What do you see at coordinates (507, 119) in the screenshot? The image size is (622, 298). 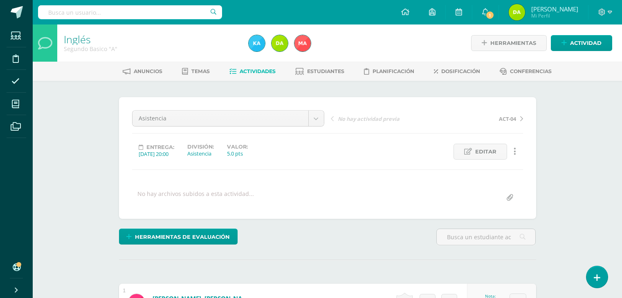 I see `span: ACT-04` at bounding box center [507, 119].